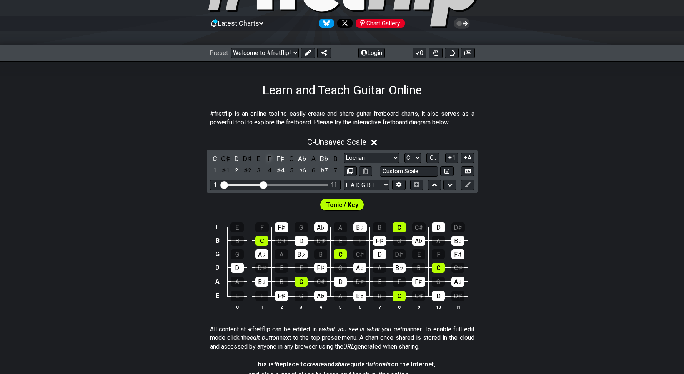  Describe the element at coordinates (308, 53) in the screenshot. I see `button: Edit Preset` at that location.